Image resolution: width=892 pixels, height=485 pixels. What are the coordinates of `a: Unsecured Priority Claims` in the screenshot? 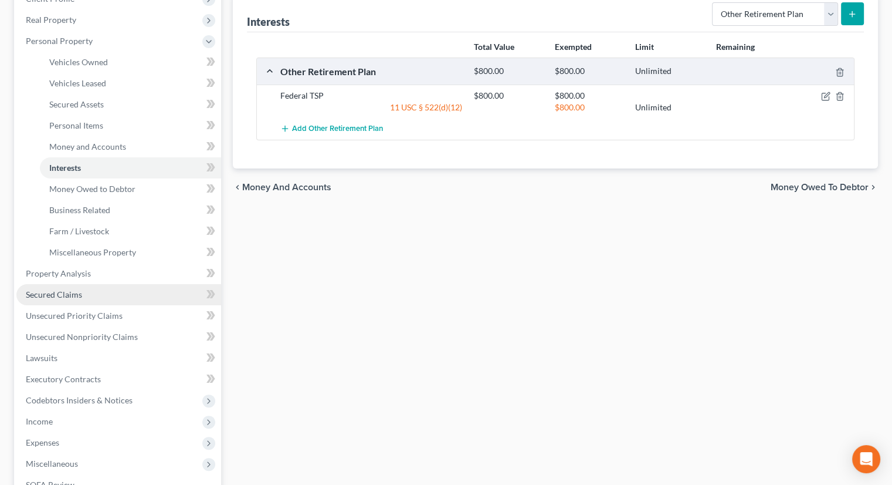 It's located at (119, 316).